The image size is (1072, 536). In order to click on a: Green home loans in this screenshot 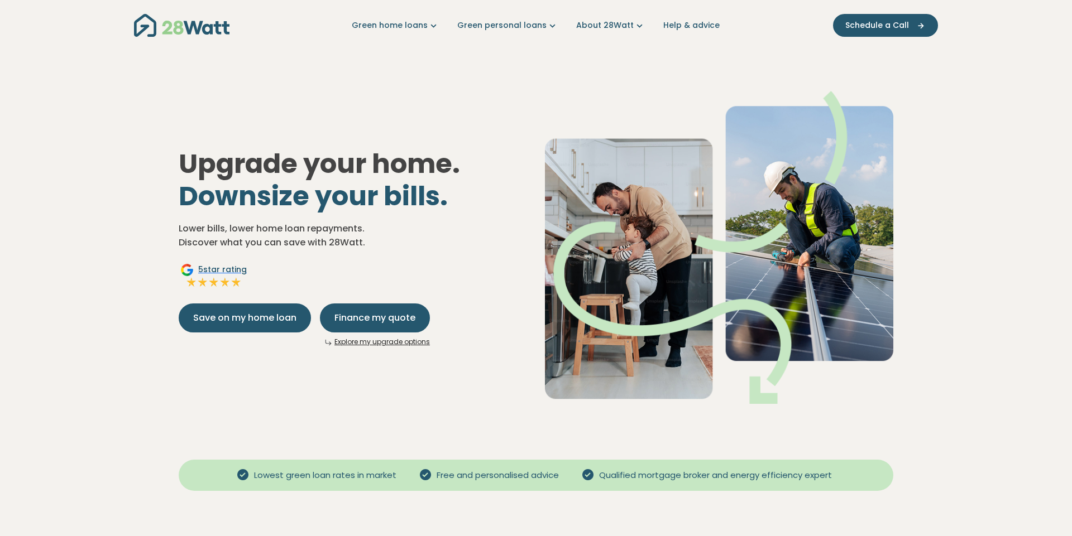, I will do `click(395, 25)`.